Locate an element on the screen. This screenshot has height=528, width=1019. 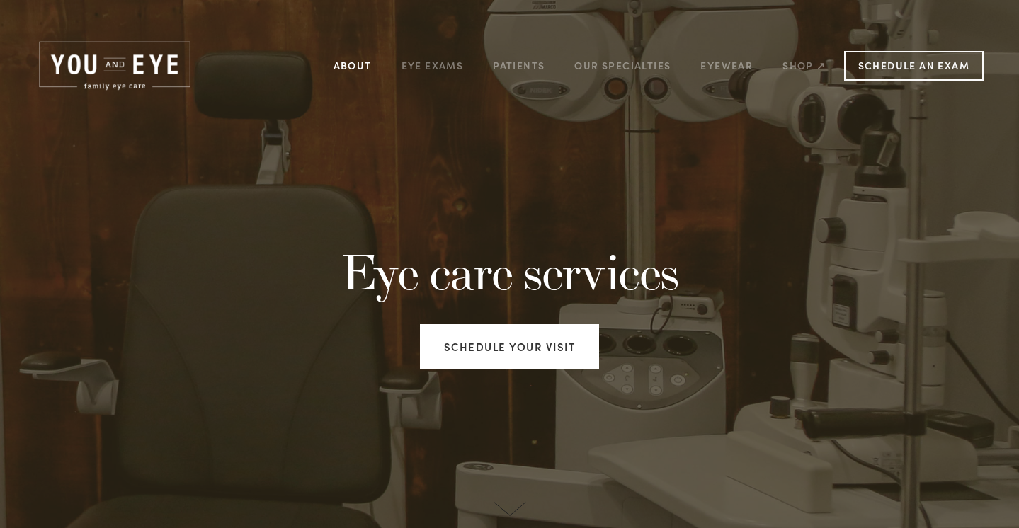
a: Patients is located at coordinates (518, 65).